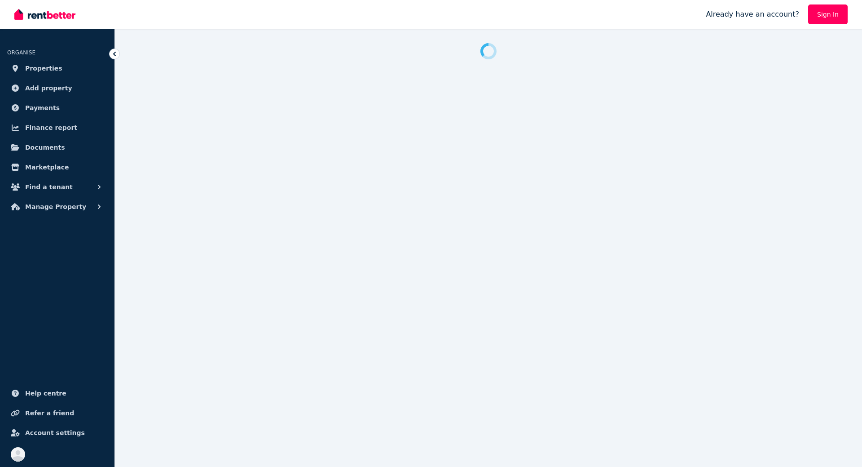 The image size is (862, 467). I want to click on a: Payments, so click(57, 108).